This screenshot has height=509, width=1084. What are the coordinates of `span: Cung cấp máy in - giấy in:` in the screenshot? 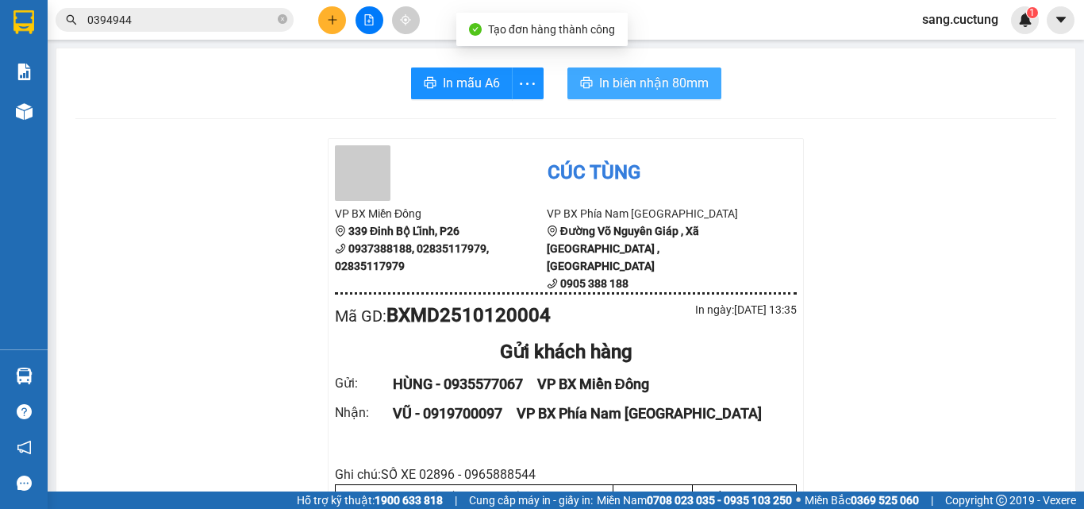 It's located at (531, 500).